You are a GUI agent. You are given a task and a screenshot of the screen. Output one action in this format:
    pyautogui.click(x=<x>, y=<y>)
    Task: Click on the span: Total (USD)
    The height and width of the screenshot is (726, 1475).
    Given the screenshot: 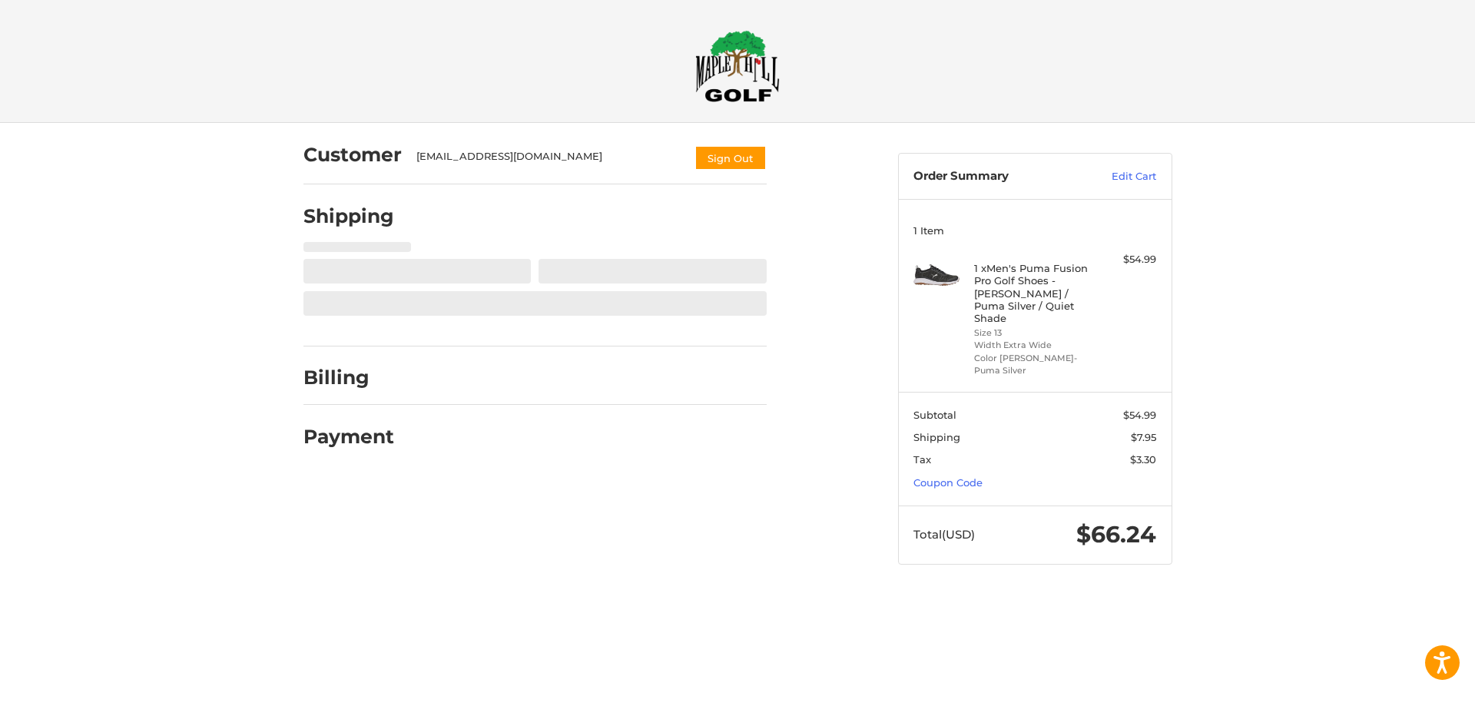 What is the action you would take?
    pyautogui.click(x=944, y=534)
    